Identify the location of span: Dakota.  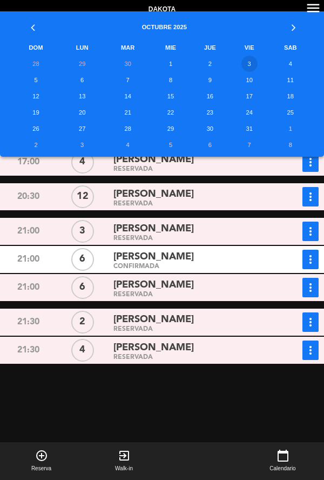
(162, 10).